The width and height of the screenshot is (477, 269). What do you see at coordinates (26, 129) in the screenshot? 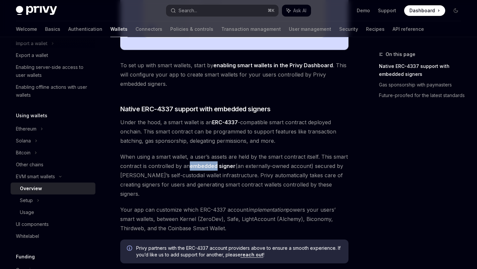
I see `div: Ethereum` at bounding box center [26, 129].